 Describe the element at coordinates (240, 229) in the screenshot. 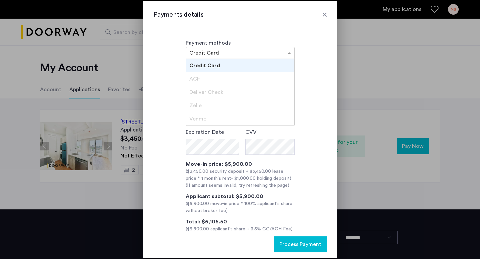

I see `div: ($5,900.00 applicant's share + 3.5% CC/ACH Fee)` at that location.